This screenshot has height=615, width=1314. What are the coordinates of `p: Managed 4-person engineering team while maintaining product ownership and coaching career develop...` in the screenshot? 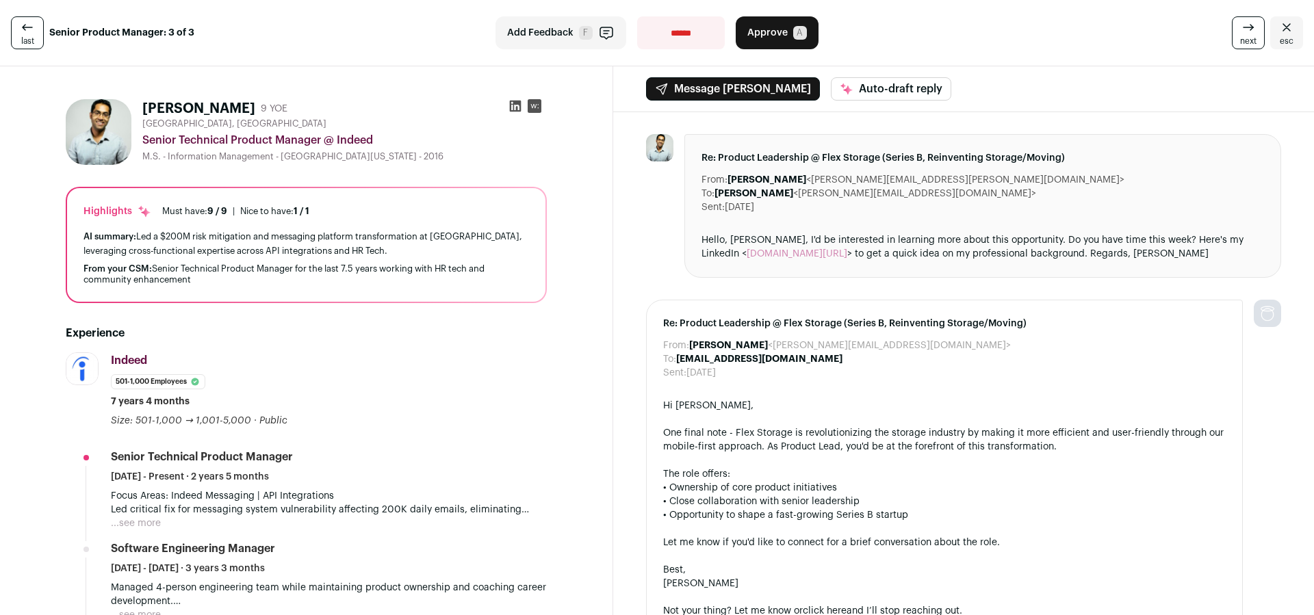 It's located at (329, 595).